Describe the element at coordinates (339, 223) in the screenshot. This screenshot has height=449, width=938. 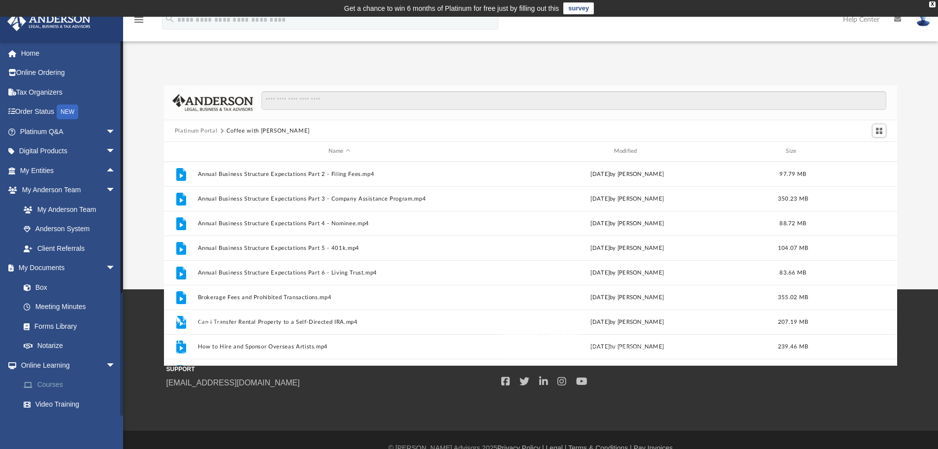
I see `button: Annual Business Structure Expectations Part 4 - Nominee.mp4` at that location.